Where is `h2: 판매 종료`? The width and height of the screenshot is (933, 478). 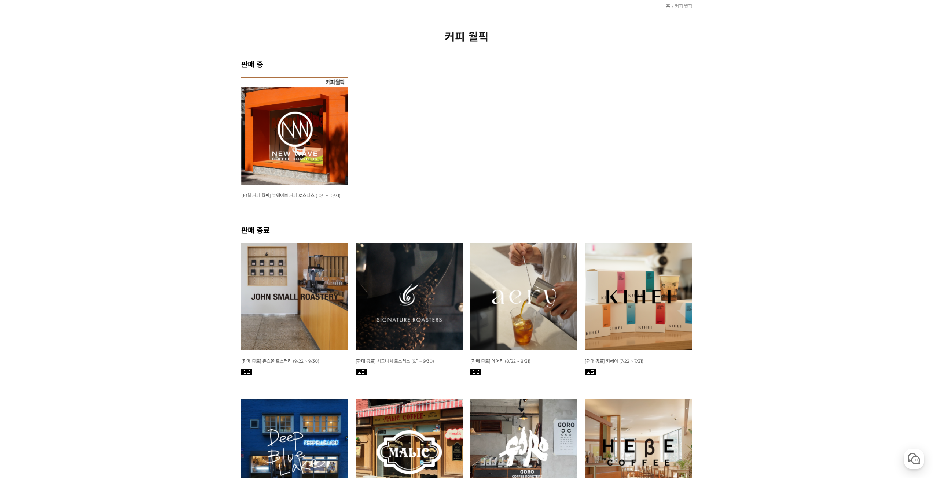
h2: 판매 종료 is located at coordinates (466, 230).